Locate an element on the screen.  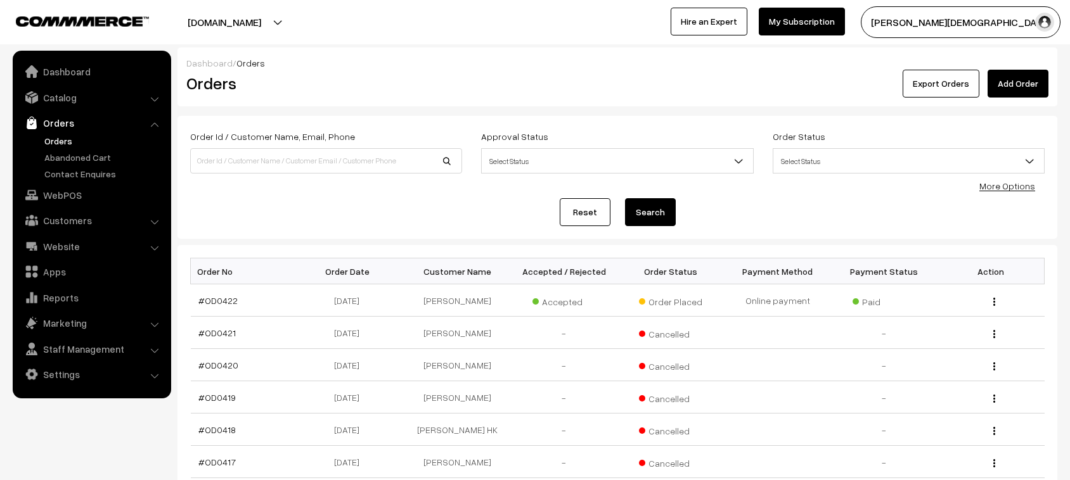
a: Settings is located at coordinates (91, 375).